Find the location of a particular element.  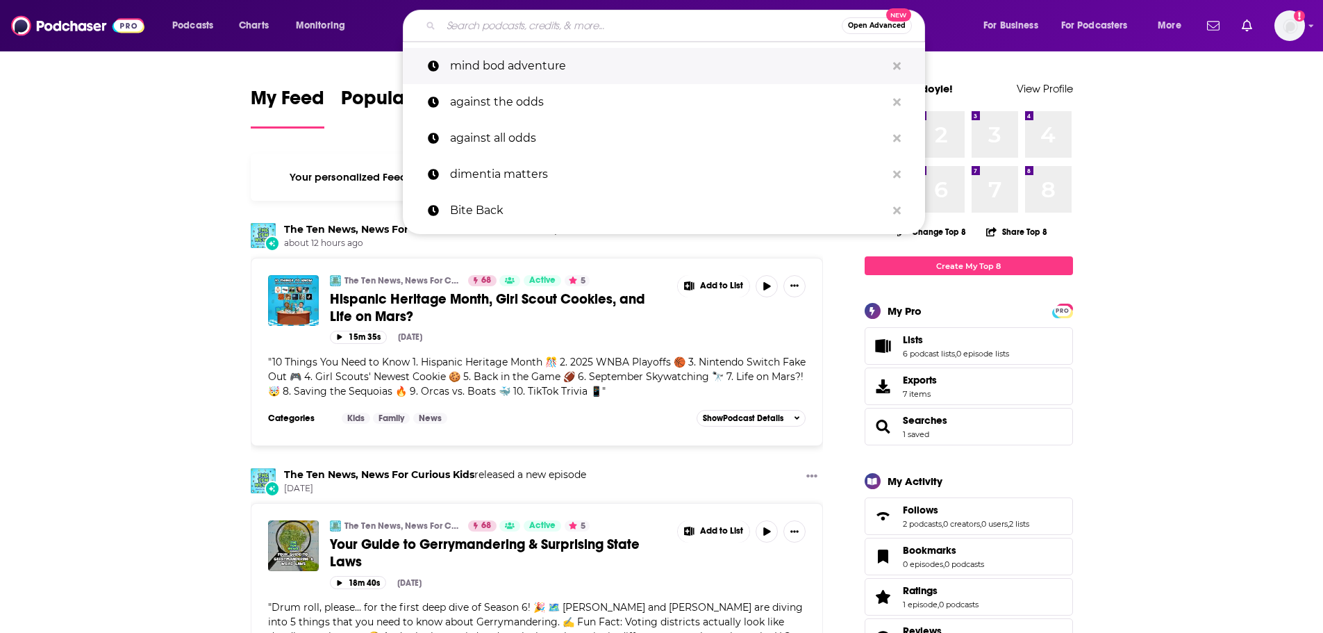

button: Show profile menu is located at coordinates (1290, 26).